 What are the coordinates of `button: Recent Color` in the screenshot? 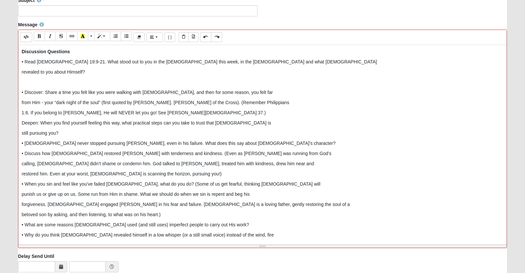 It's located at (83, 36).